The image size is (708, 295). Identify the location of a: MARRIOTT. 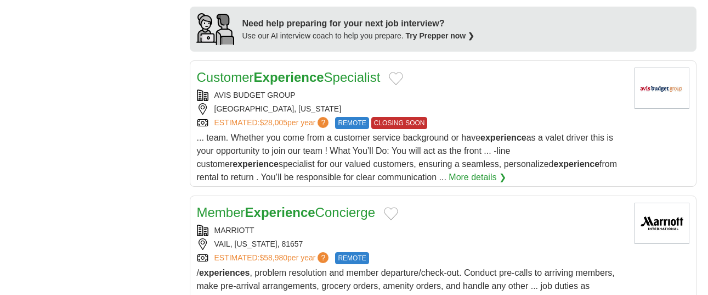
(234, 230).